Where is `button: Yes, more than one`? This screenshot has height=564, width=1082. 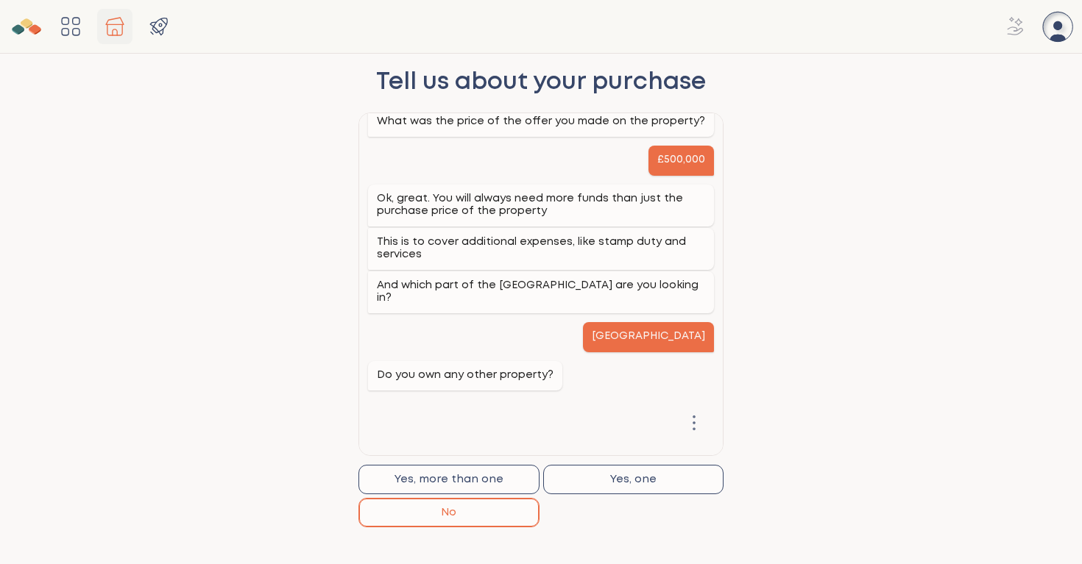
button: Yes, more than one is located at coordinates (449, 480).